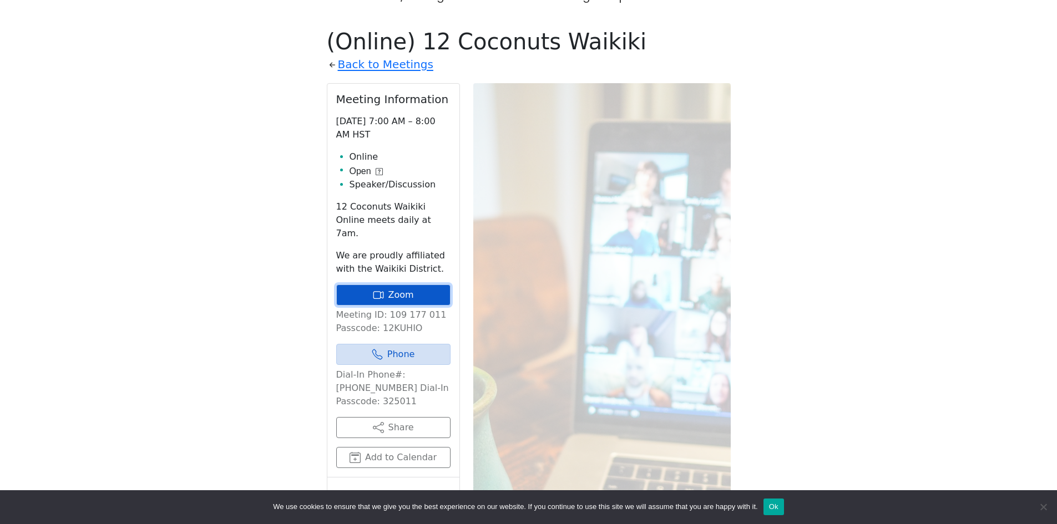 The height and width of the screenshot is (524, 1057). I want to click on li: Speaker/Discussion, so click(400, 185).